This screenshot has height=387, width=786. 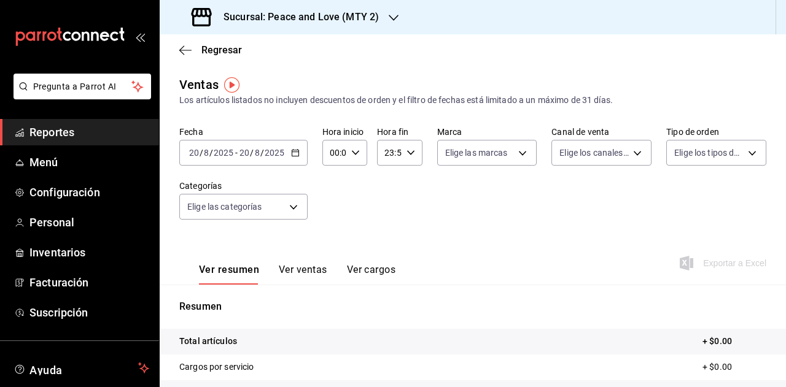 What do you see at coordinates (80, 95) in the screenshot?
I see `a: Pregunta a Parrot AI` at bounding box center [80, 95].